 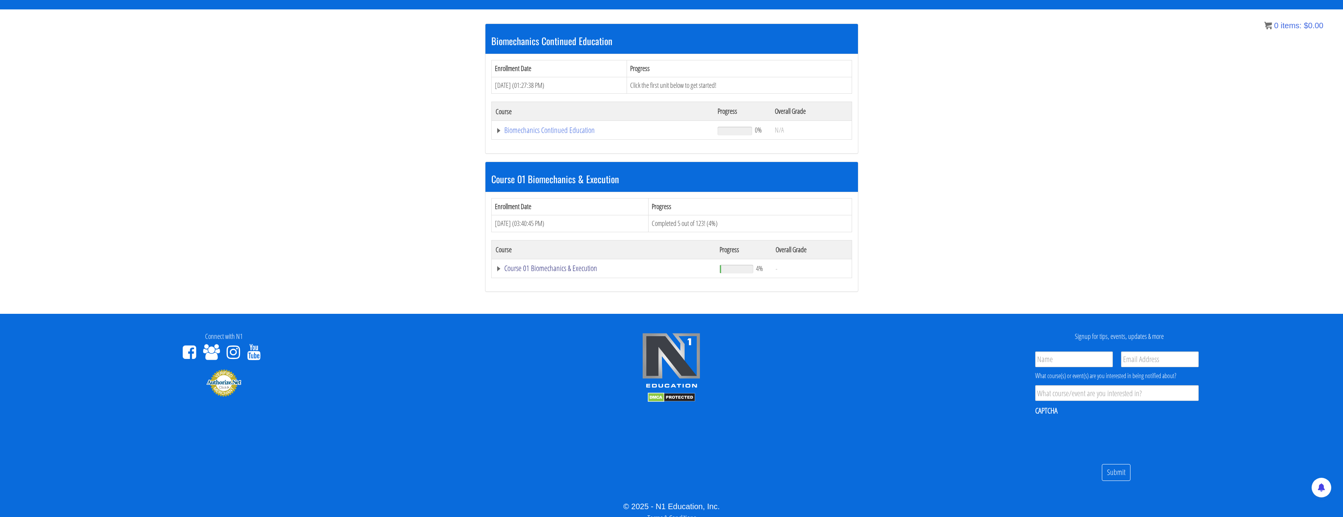 I want to click on span: items:, so click(x=1291, y=25).